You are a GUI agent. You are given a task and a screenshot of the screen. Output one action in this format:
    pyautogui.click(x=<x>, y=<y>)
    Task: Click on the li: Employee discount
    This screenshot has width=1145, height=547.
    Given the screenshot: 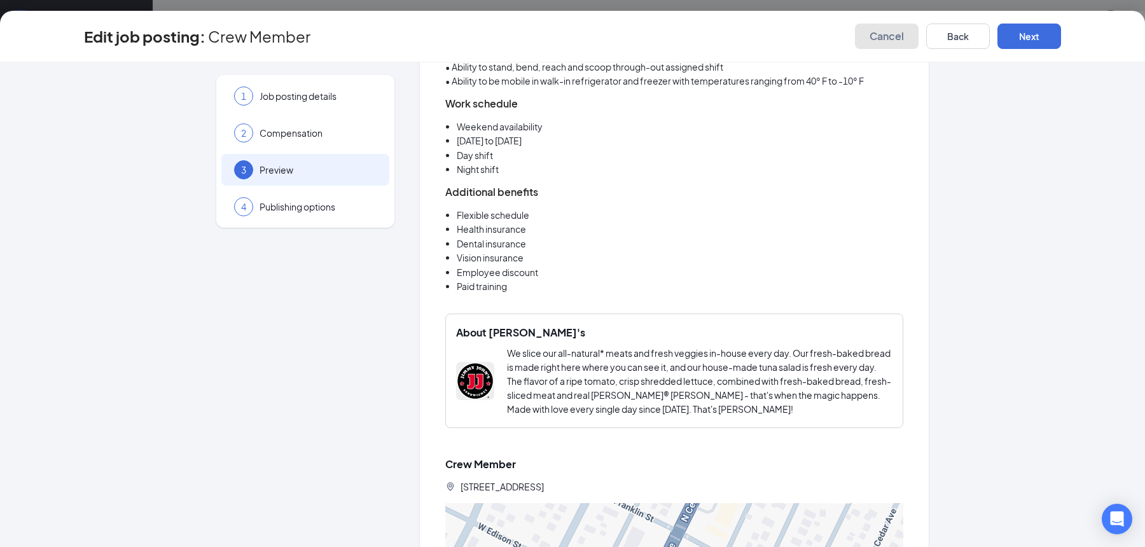 What is the action you would take?
    pyautogui.click(x=680, y=272)
    